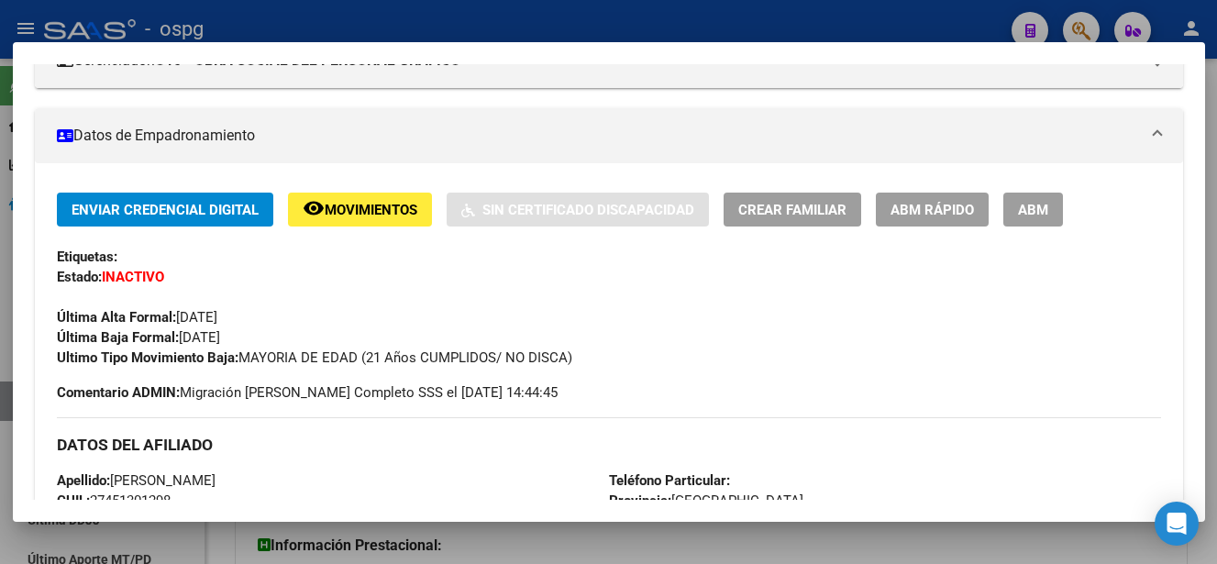 This screenshot has height=564, width=1217. I want to click on span: 27451301298, so click(114, 501).